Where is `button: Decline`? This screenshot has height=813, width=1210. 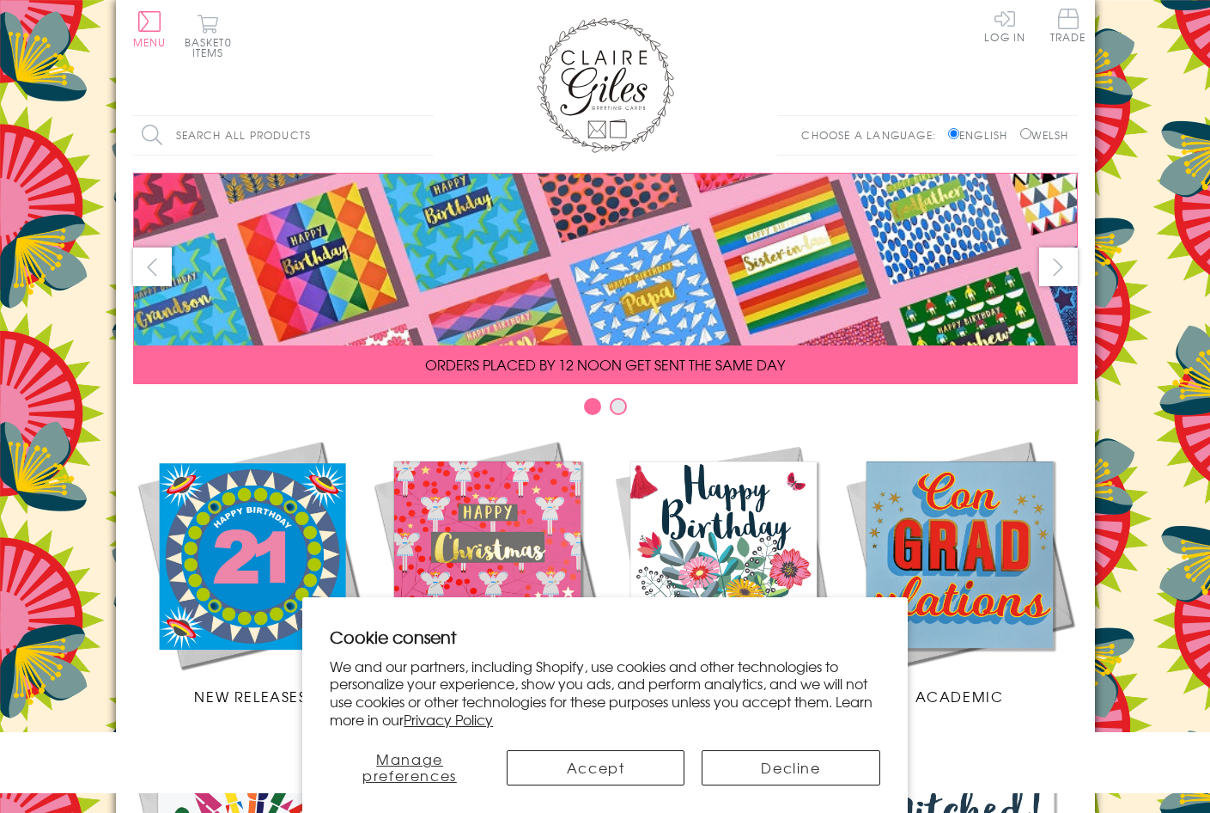 button: Decline is located at coordinates (790, 767).